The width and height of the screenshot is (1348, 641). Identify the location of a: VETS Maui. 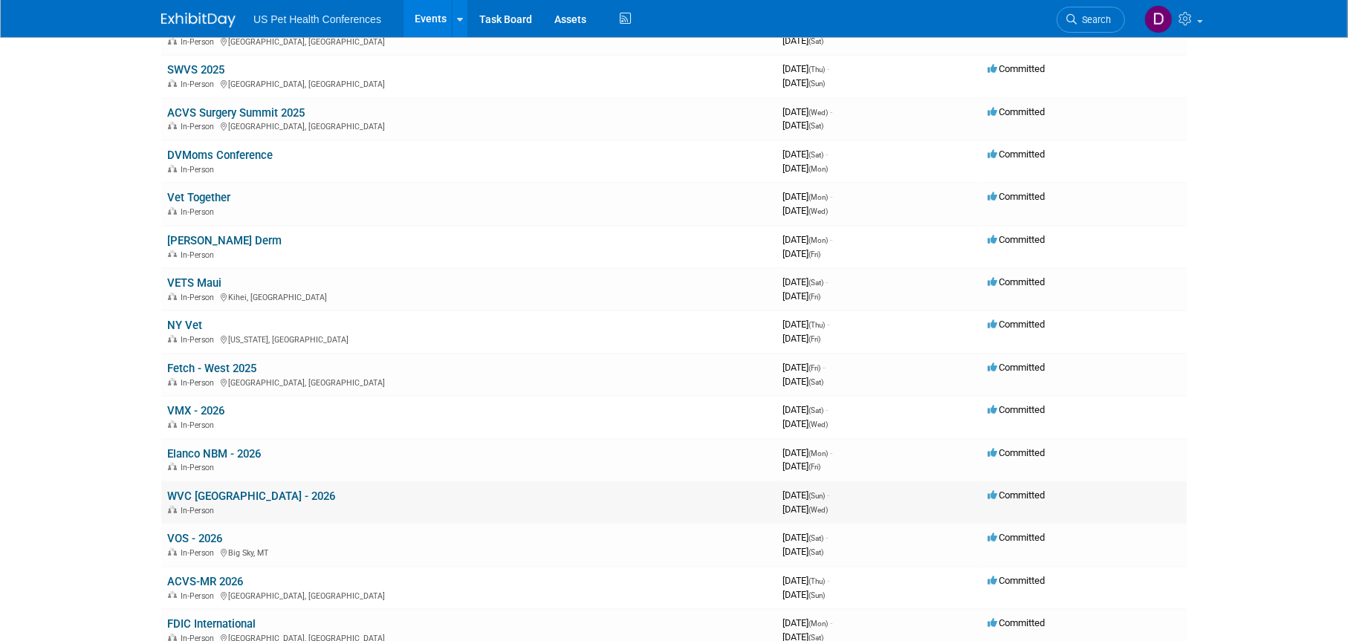
(194, 283).